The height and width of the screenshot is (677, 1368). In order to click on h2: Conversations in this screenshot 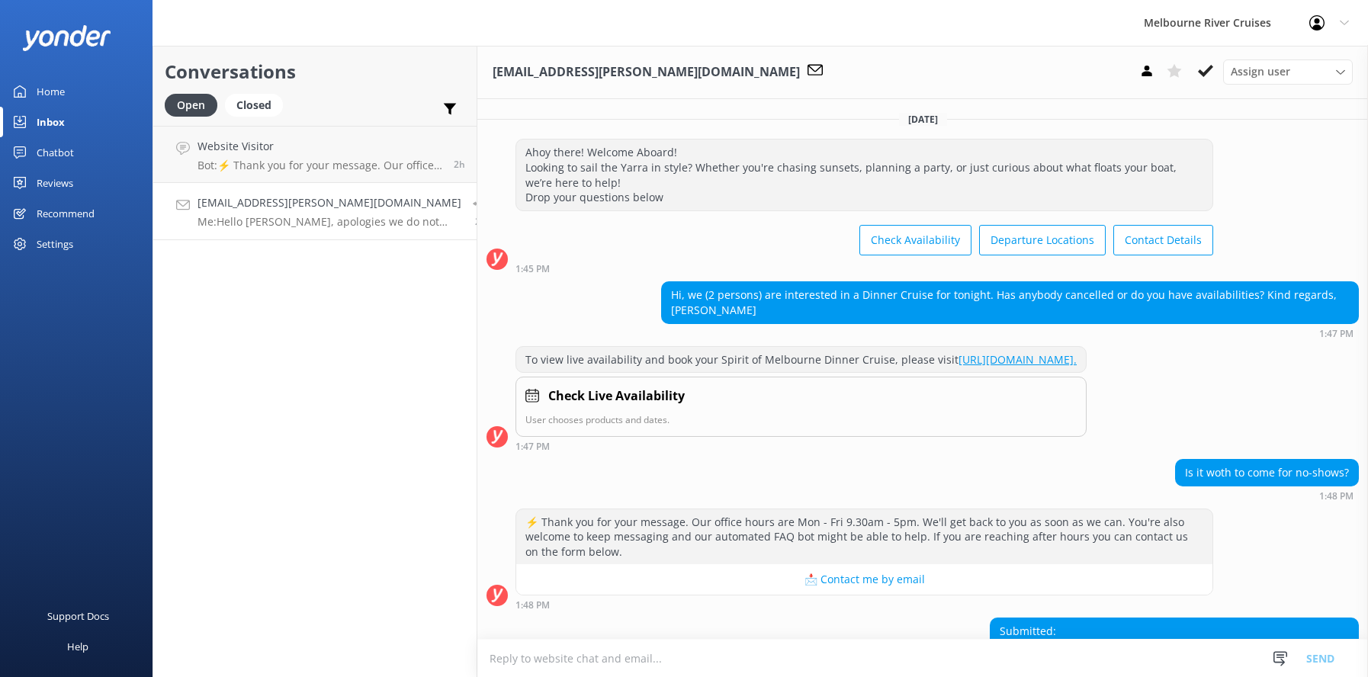, I will do `click(315, 72)`.